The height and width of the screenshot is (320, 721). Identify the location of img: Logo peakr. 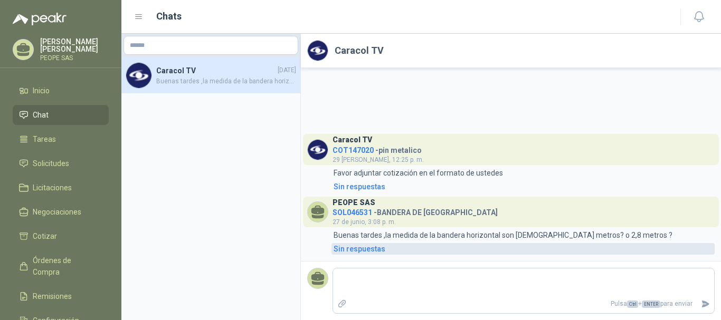
(40, 19).